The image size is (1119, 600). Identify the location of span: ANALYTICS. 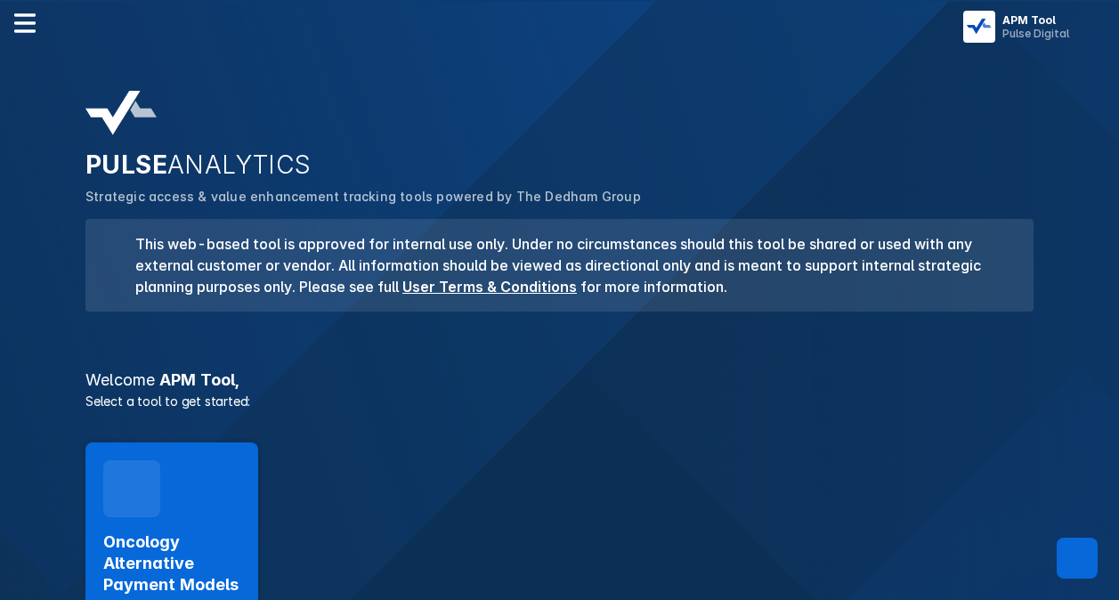
(240, 165).